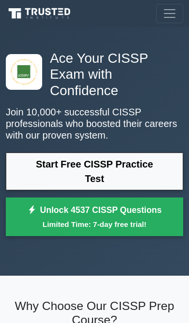  I want to click on button: Toggle navigation, so click(169, 14).